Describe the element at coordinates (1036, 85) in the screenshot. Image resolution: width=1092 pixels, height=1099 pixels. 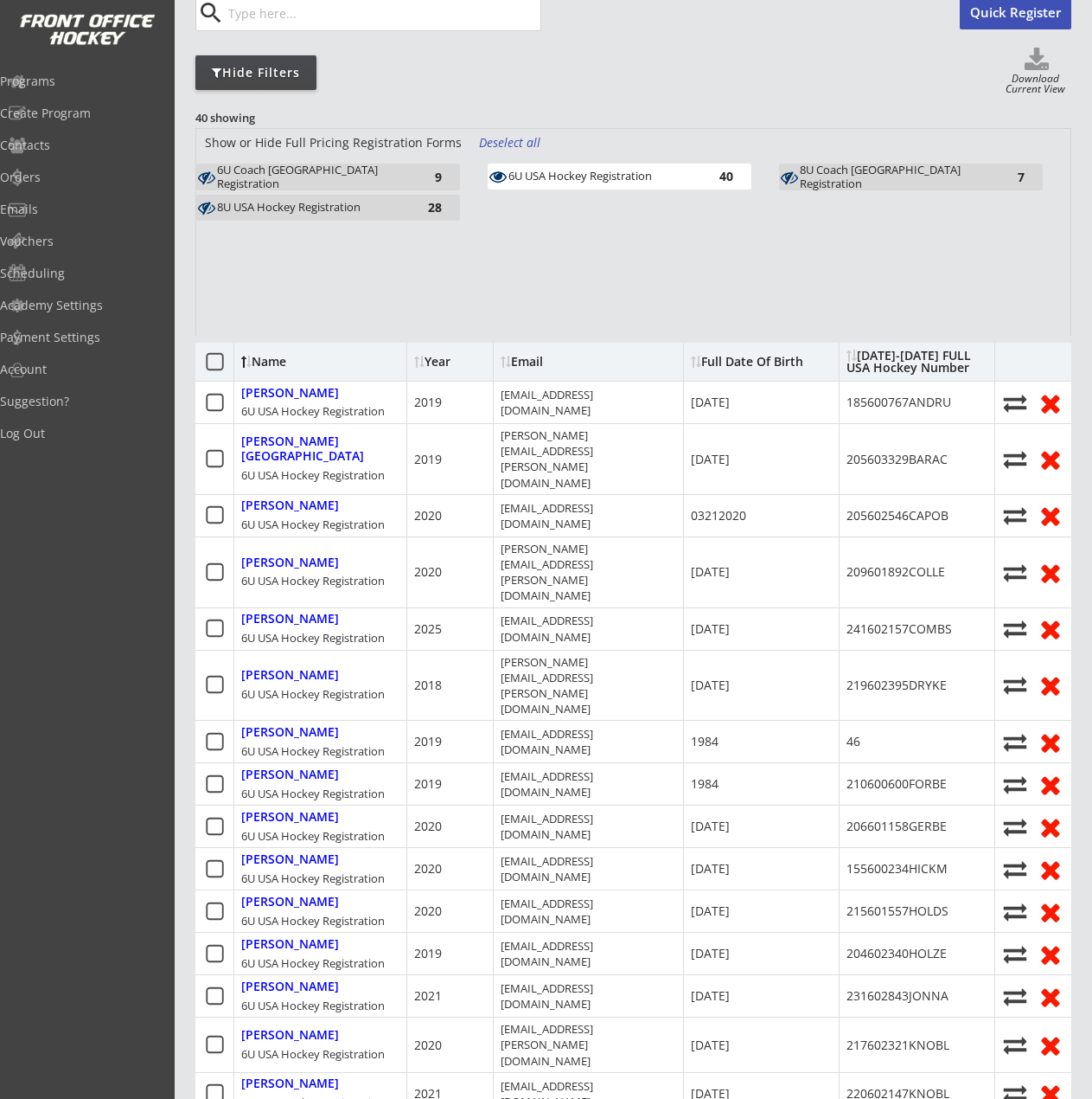
I see `div: Download Current View` at that location.